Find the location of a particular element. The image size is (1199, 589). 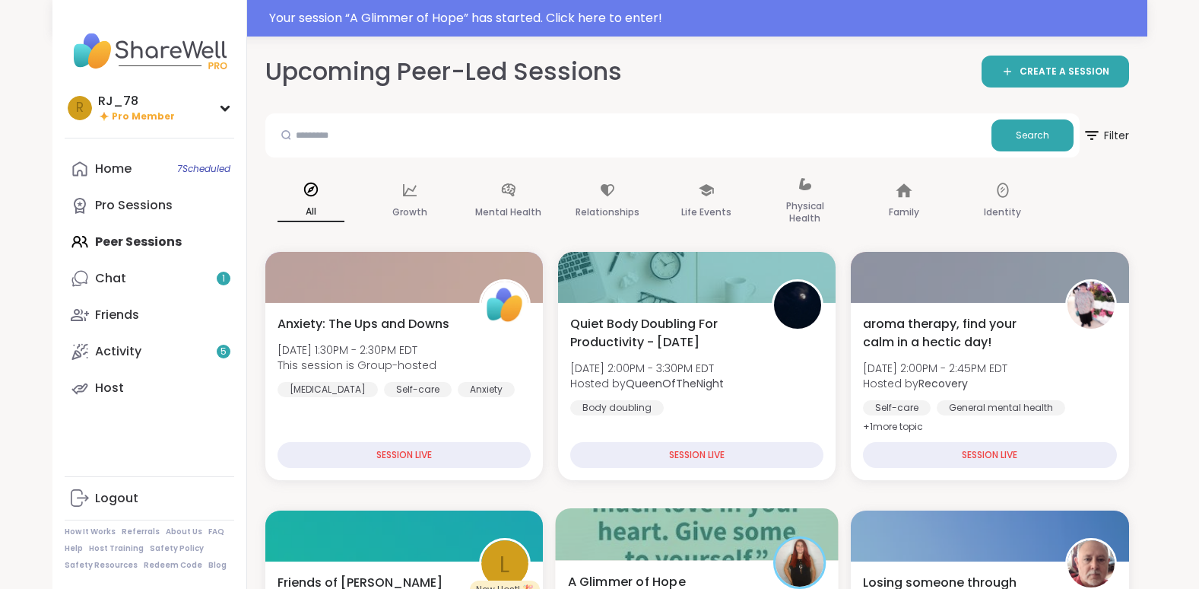

a: Pro Sessions is located at coordinates (149, 205).